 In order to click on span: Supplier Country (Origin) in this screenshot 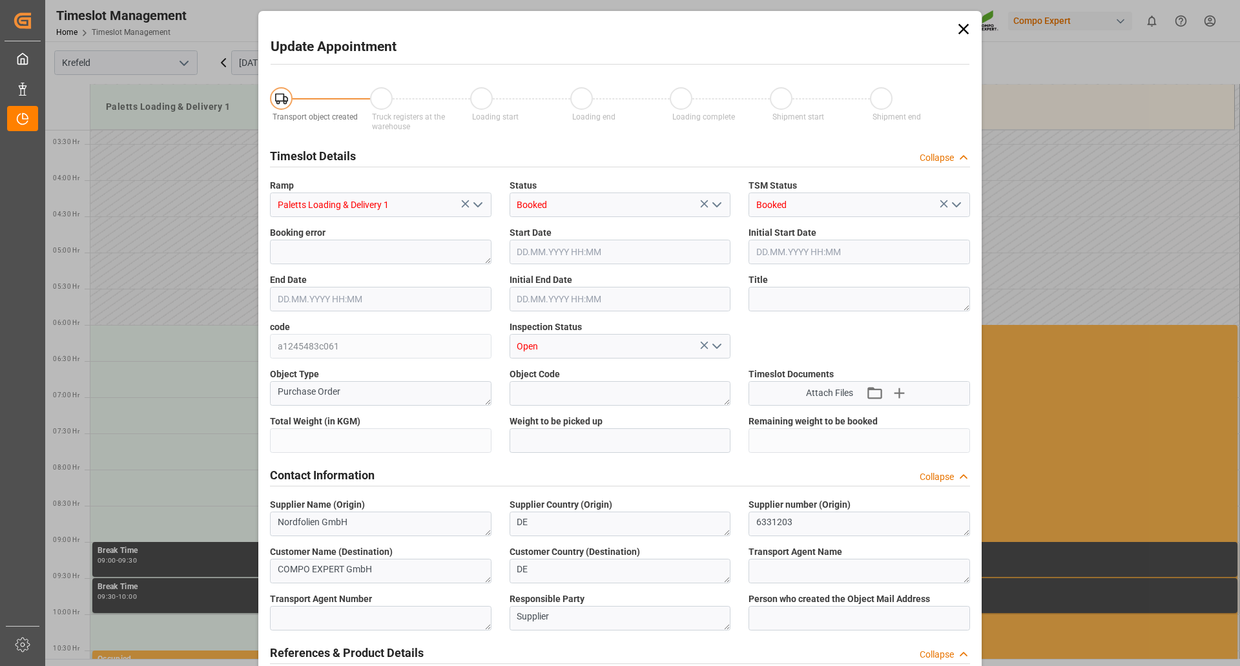, I will do `click(560, 504)`.